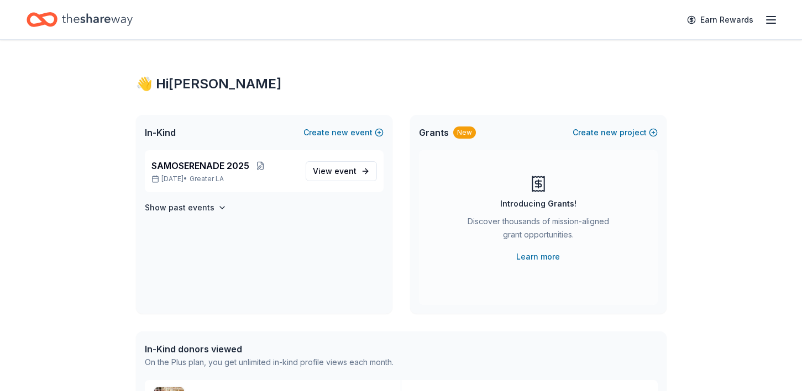 The width and height of the screenshot is (802, 391). What do you see at coordinates (464, 133) in the screenshot?
I see `div: New` at bounding box center [464, 133].